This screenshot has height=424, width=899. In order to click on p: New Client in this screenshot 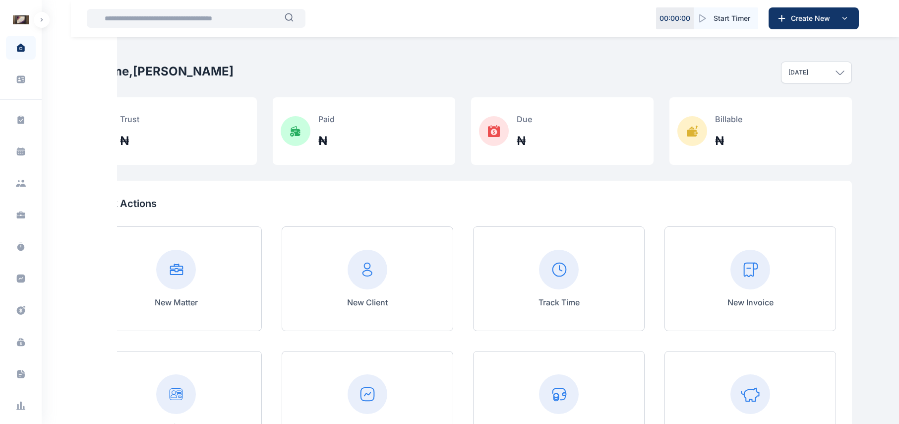, I will do `click(368, 302)`.